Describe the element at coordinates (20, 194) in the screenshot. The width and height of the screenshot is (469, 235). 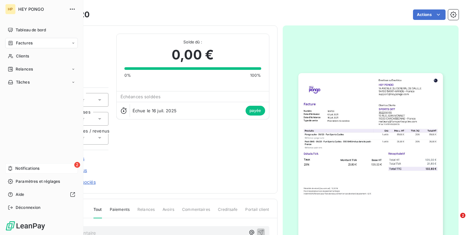
I see `span: Aide` at that location.